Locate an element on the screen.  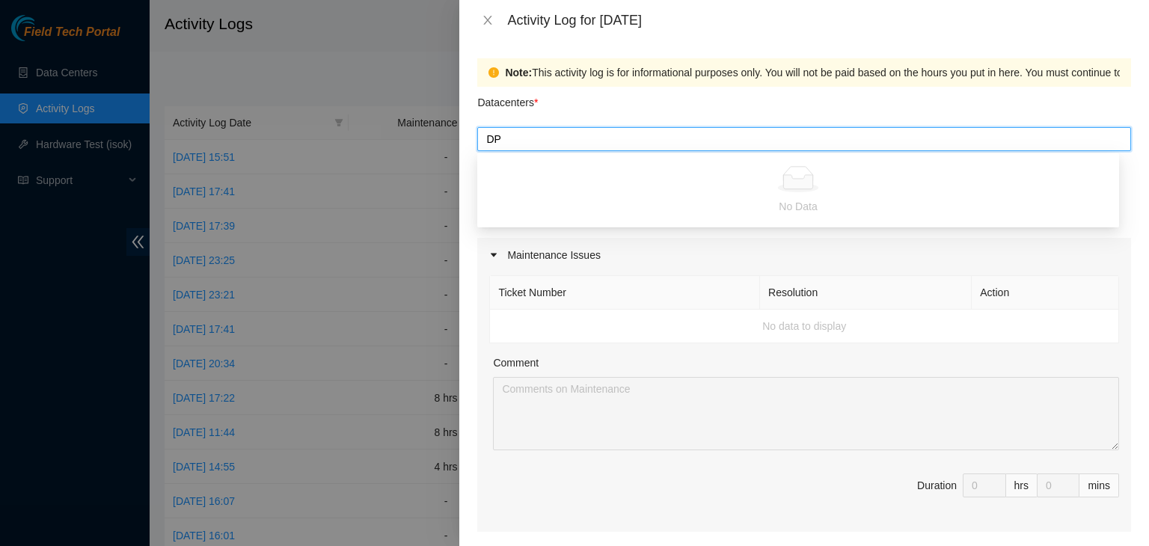
div: Maintenance Issues is located at coordinates (804, 255).